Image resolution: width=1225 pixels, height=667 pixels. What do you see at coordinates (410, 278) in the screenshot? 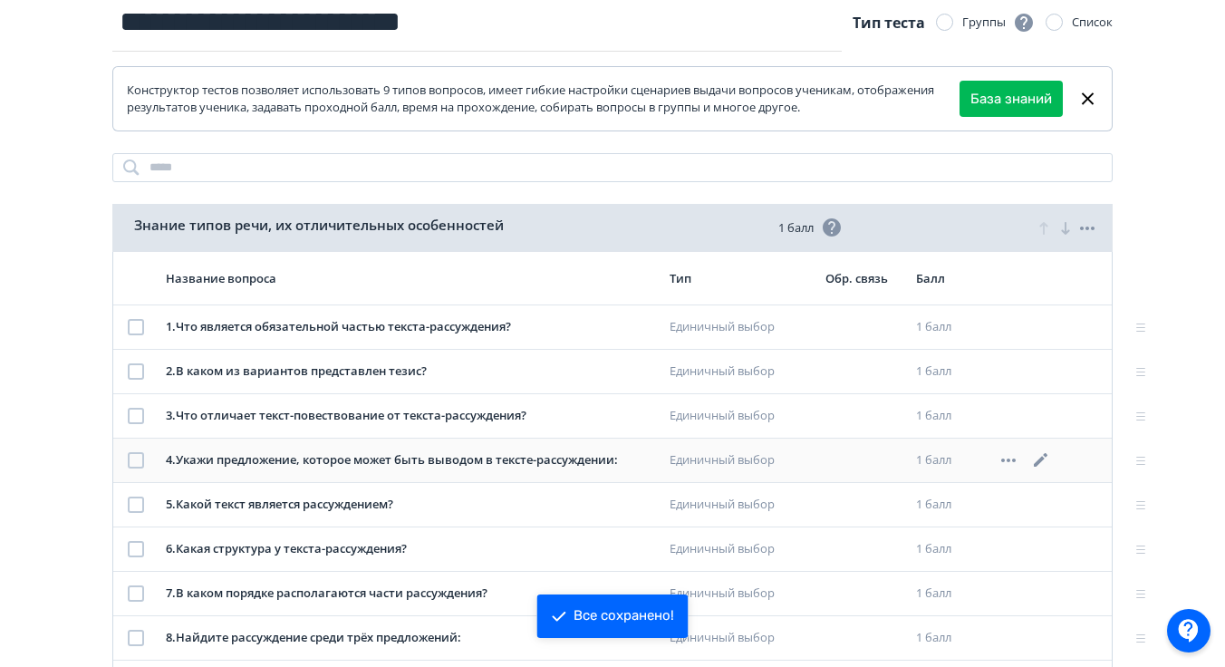
I see `div: Название вопроса` at bounding box center [410, 278].